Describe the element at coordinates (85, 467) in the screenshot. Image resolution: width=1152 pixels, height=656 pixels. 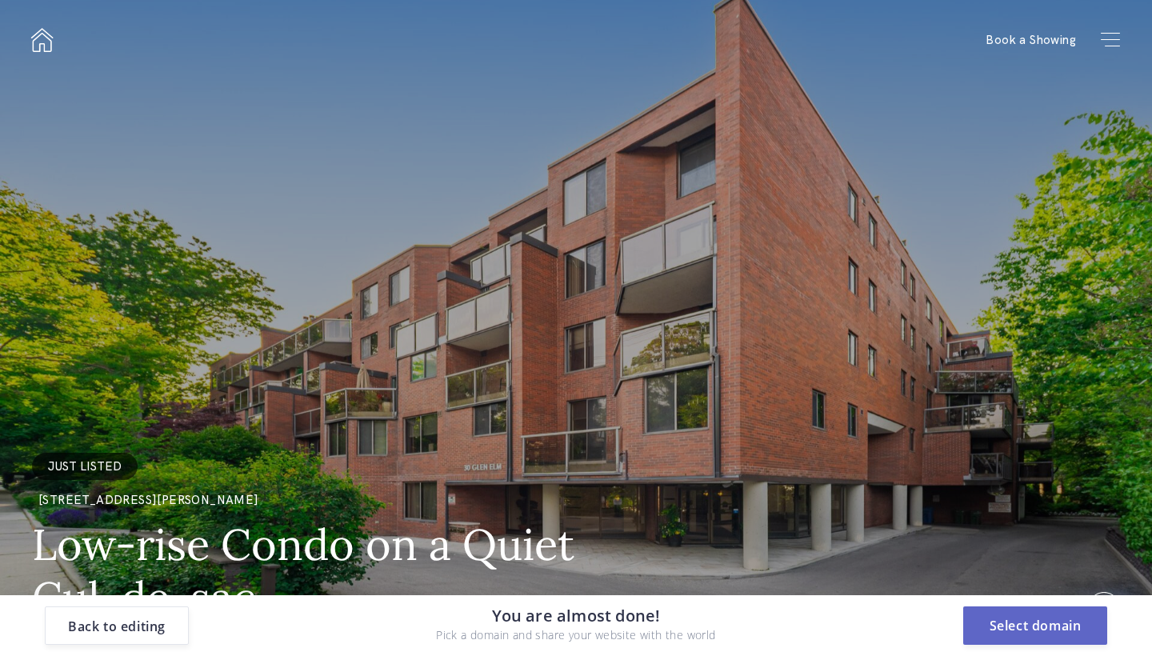
I see `span: JUST LISTED` at that location.